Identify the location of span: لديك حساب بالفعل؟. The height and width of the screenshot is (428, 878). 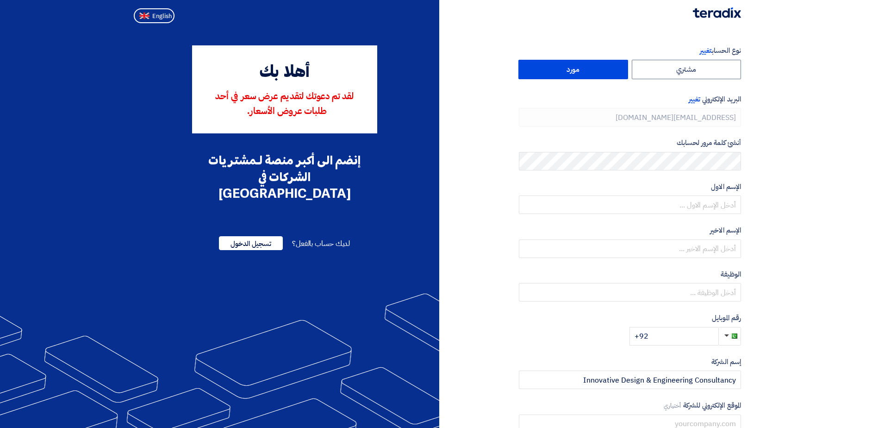
(321, 244).